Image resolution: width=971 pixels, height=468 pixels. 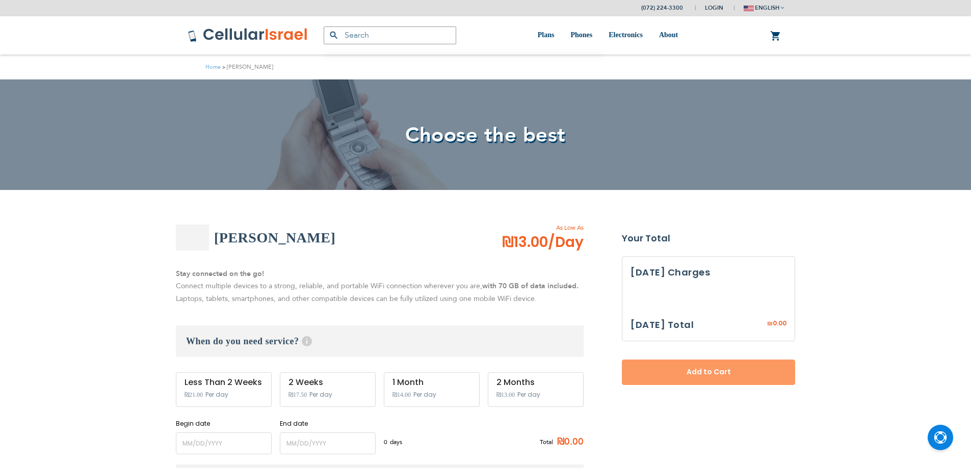 What do you see at coordinates (307, 341) in the screenshot?
I see `span: Help` at bounding box center [307, 341].